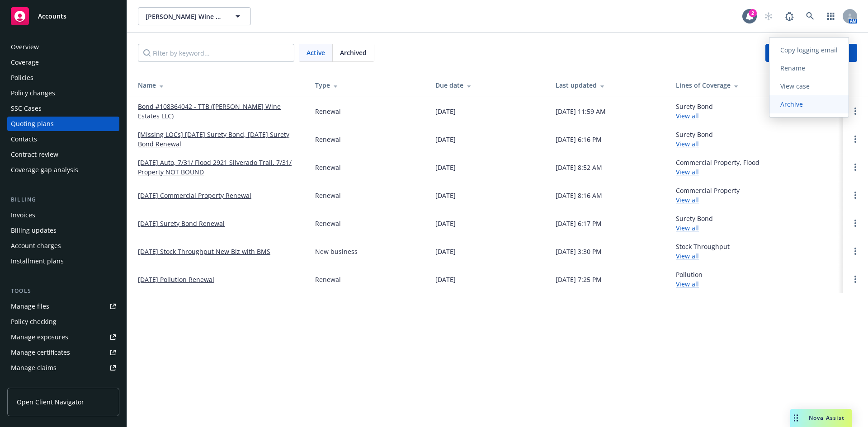 The image size is (868, 427). What do you see at coordinates (63, 47) in the screenshot?
I see `a: Overview` at bounding box center [63, 47].